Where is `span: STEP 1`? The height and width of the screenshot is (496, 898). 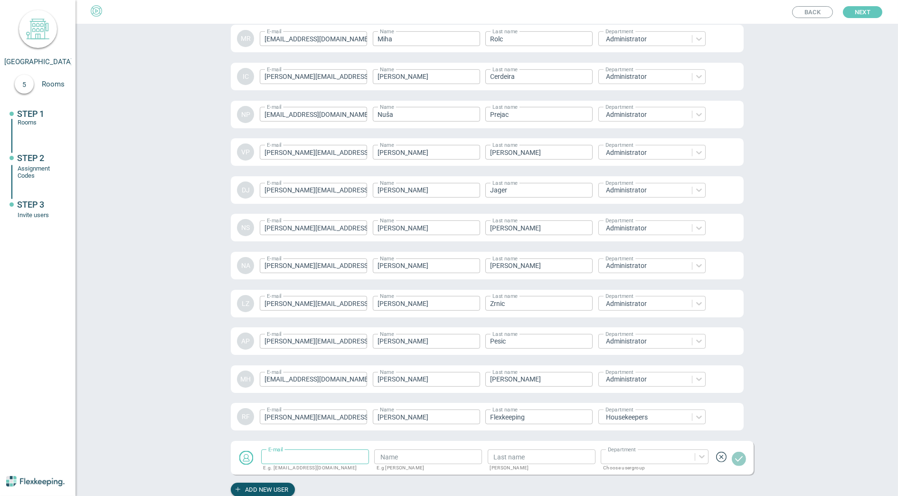
span: STEP 1 is located at coordinates (31, 113).